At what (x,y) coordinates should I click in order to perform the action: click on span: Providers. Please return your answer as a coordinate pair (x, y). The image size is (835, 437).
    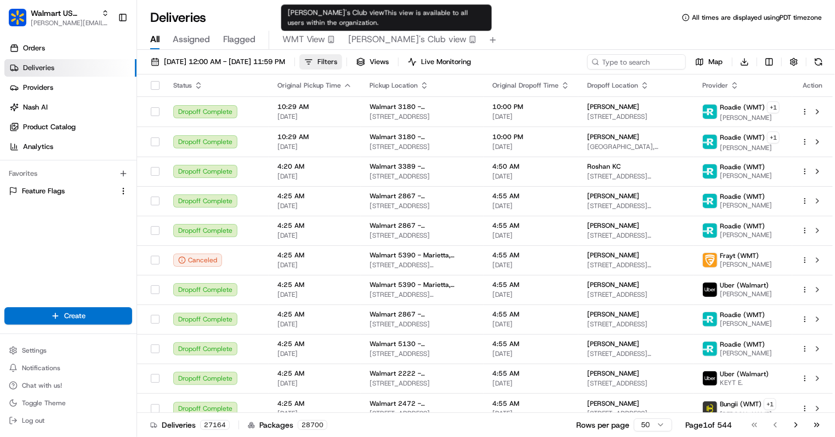
    Looking at the image, I should click on (38, 88).